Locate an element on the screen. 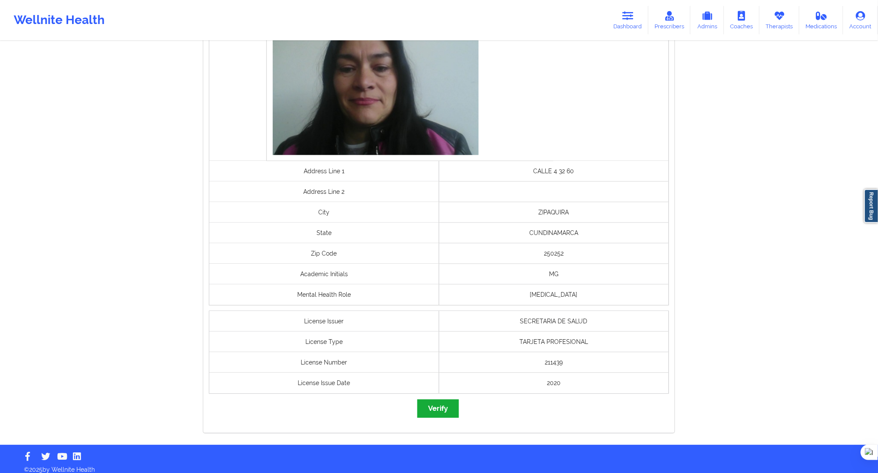 The height and width of the screenshot is (473, 878). img: fec94687-9d05-41cd-a777-136dba59f73f_AdrianaIn%C3%A9s_Del_Rosario_Correa_Delgado__selfie_17557039... is located at coordinates (376, 78).